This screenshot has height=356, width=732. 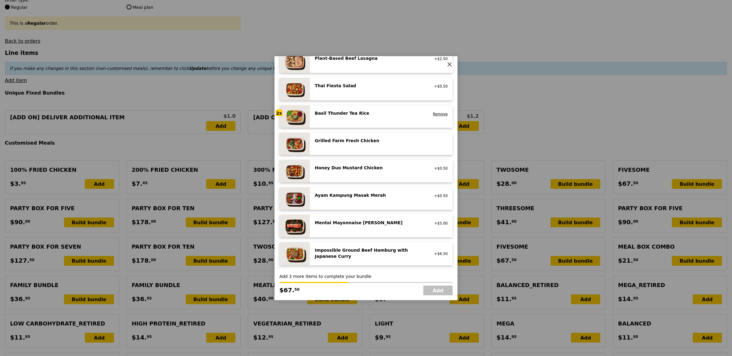 I want to click on img: daily_normal_HORZ-Basil-Thunder-Tea-Rice.jpg, so click(x=294, y=116).